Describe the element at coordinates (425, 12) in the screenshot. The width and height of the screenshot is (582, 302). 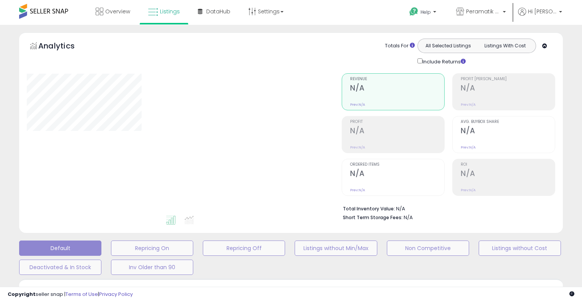
I see `span: Help` at that location.